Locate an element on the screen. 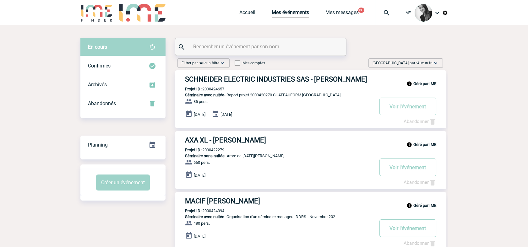 The image size is (528, 247). span: Abandonnés is located at coordinates (102, 103).